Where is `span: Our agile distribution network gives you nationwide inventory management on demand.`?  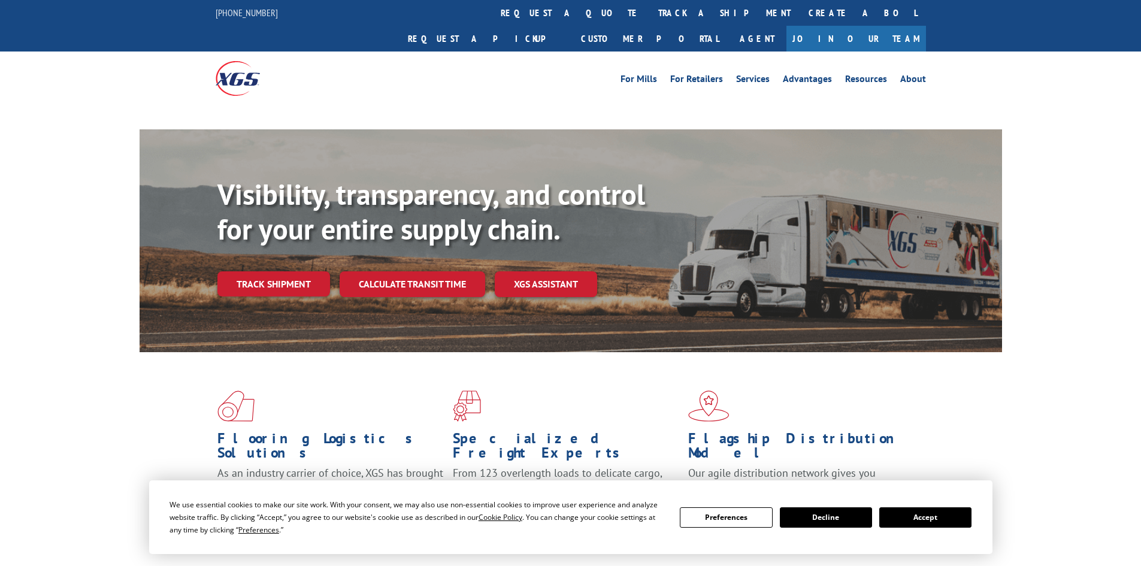
span: Our agile distribution network gives you nationwide inventory management on demand. is located at coordinates (798, 480).